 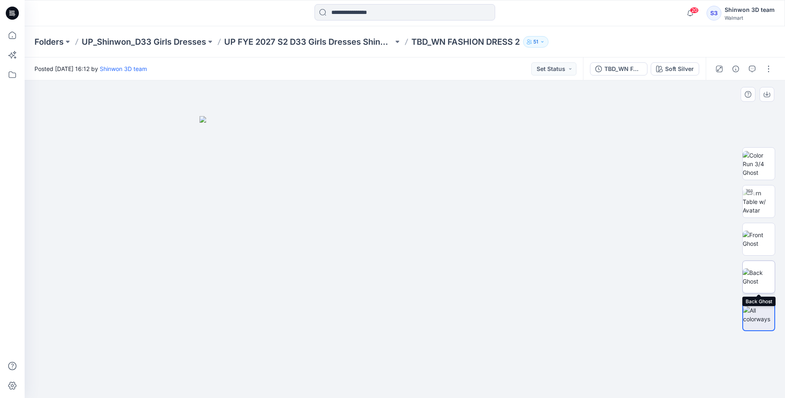 I want to click on img: eyJhbGciOiJIUzI1NiIsImtpZCI6IjAiLCJzbHQiOiJzZXMiLCJ0eXAiOiJKV1QifQ.eyJkYXRhIjp7InR5cGUiOiJzdG9yYW..., so click(x=405, y=257).